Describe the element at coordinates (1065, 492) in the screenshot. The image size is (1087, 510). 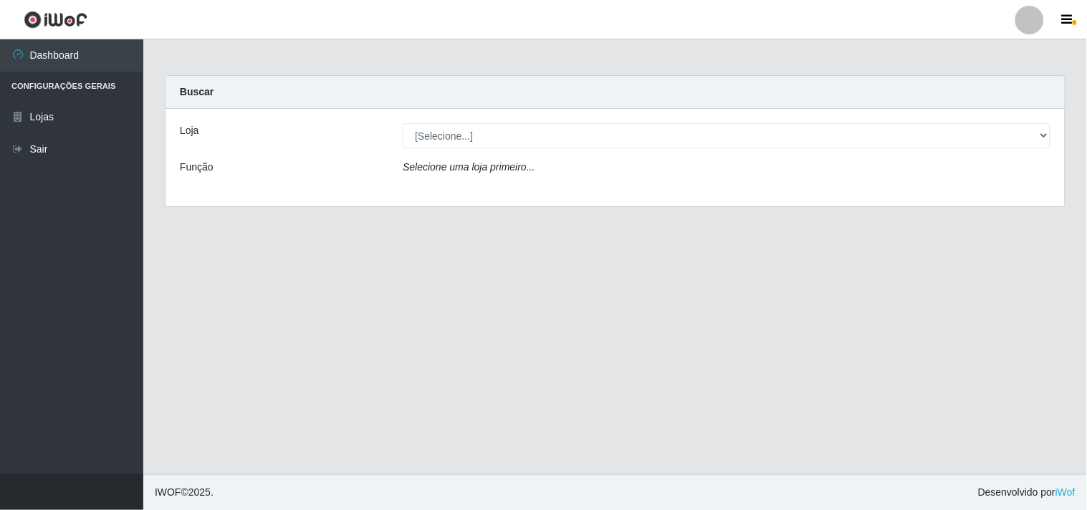
I see `a: iWof` at that location.